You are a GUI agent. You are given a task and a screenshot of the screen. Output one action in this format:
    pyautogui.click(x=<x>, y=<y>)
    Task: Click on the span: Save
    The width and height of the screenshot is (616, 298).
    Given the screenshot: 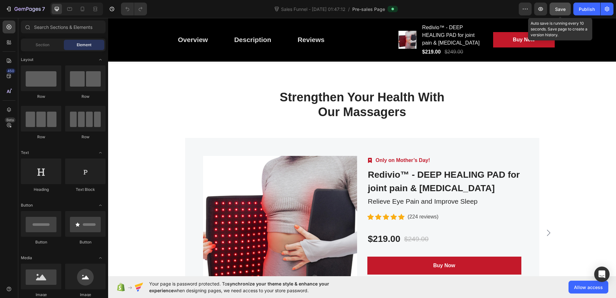 What is the action you would take?
    pyautogui.click(x=560, y=9)
    